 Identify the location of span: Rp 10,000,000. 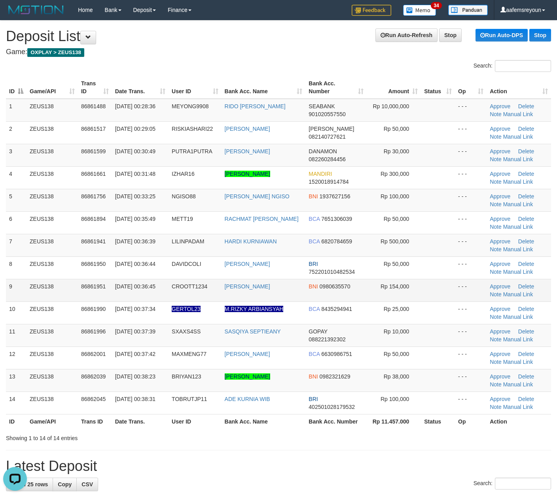
(391, 106).